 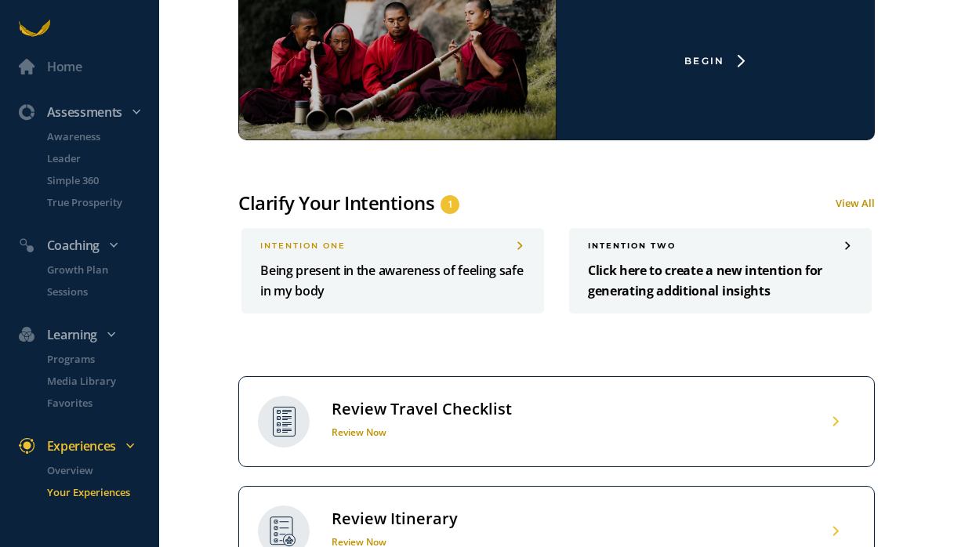 What do you see at coordinates (93, 270) in the screenshot?
I see `a: Growth Plan` at bounding box center [93, 270].